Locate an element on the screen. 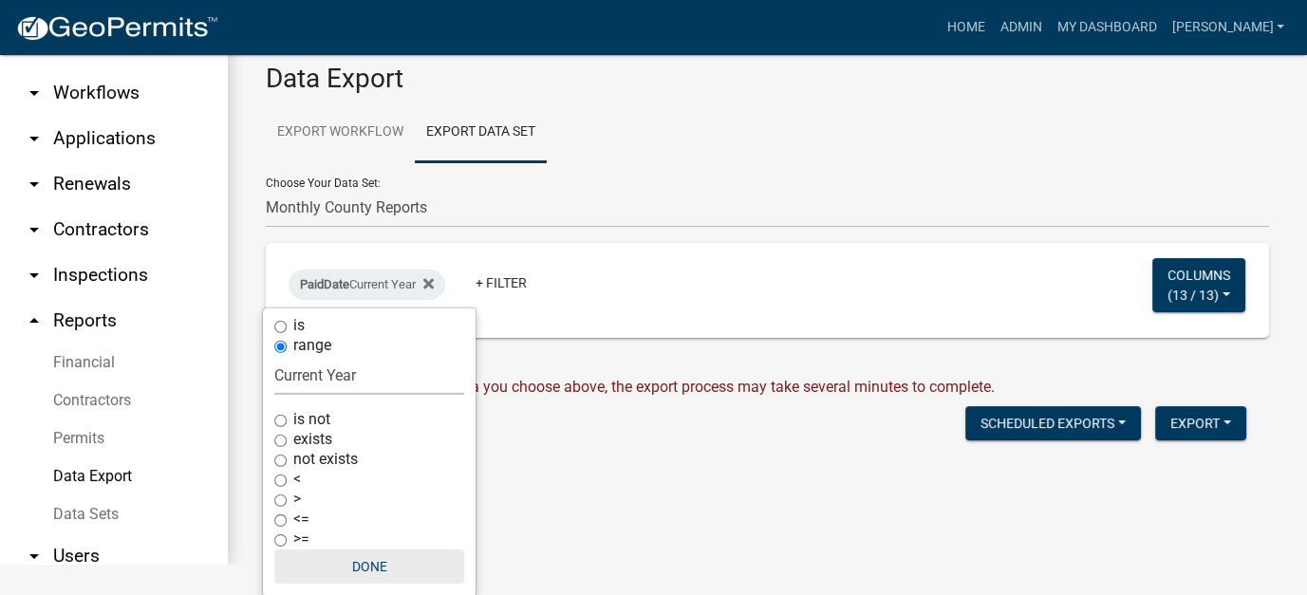 This screenshot has width=1307, height=595. a: Home is located at coordinates (966, 28).